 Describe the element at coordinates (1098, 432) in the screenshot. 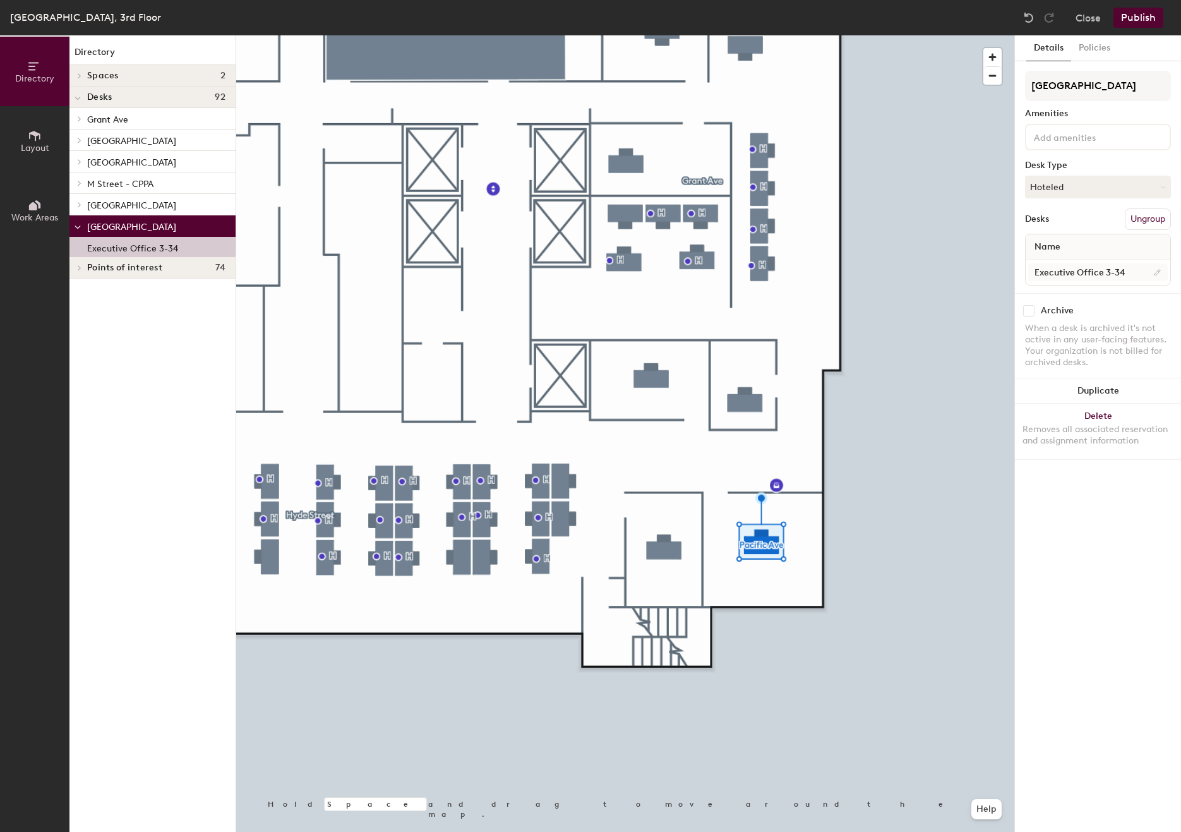

I see `button: DeleteRemoves all associated reservation and assignment information` at that location.